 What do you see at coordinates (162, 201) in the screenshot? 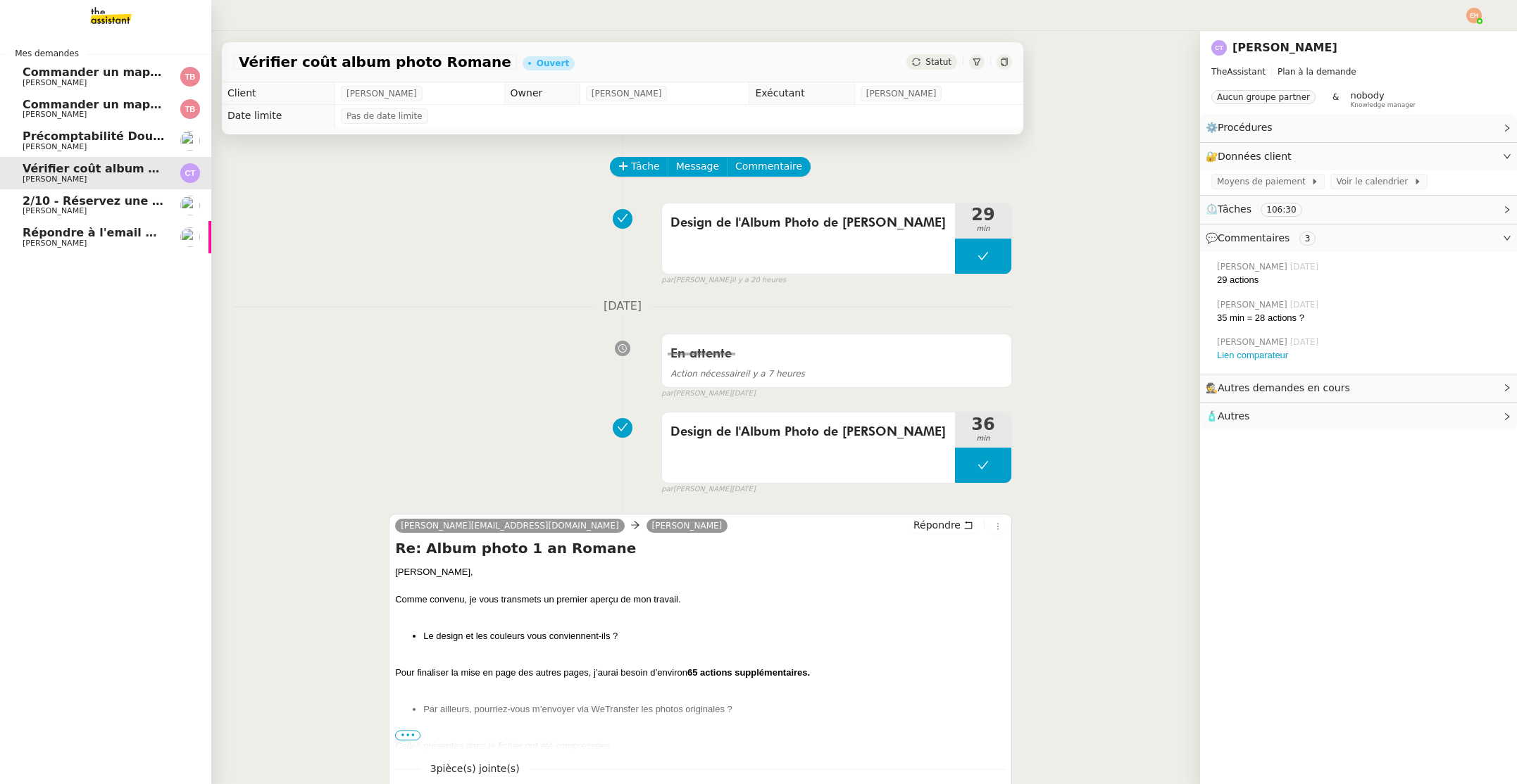
I see `span: 2/10 - Réservez une chambre à l'hôtel Greet` at bounding box center [162, 201].